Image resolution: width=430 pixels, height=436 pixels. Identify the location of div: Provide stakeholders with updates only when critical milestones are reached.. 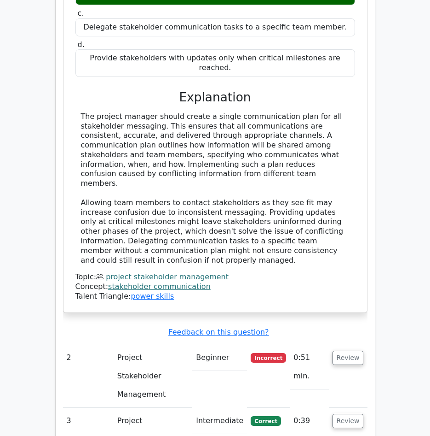
(215, 63).